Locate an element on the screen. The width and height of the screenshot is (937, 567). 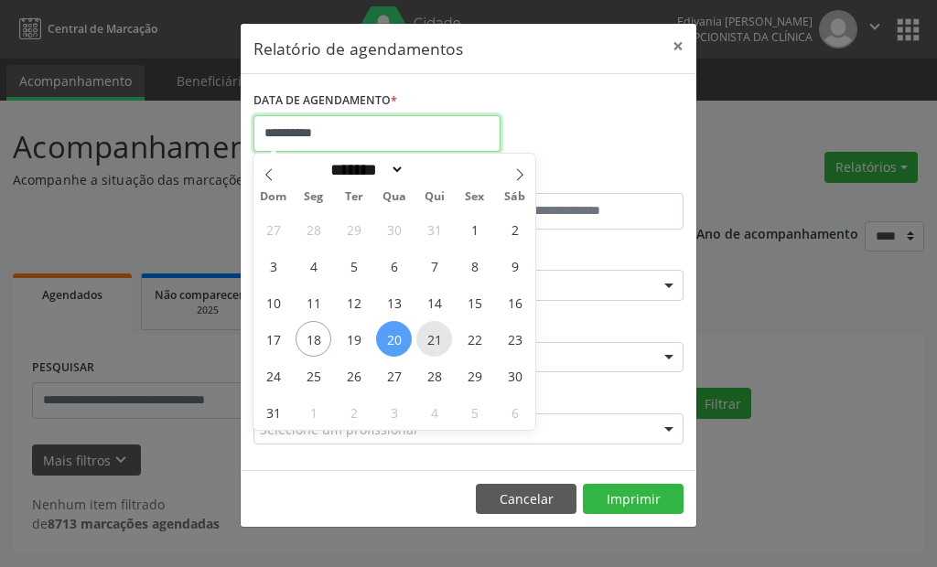
span: Agosto 17, 2025 is located at coordinates (273, 339).